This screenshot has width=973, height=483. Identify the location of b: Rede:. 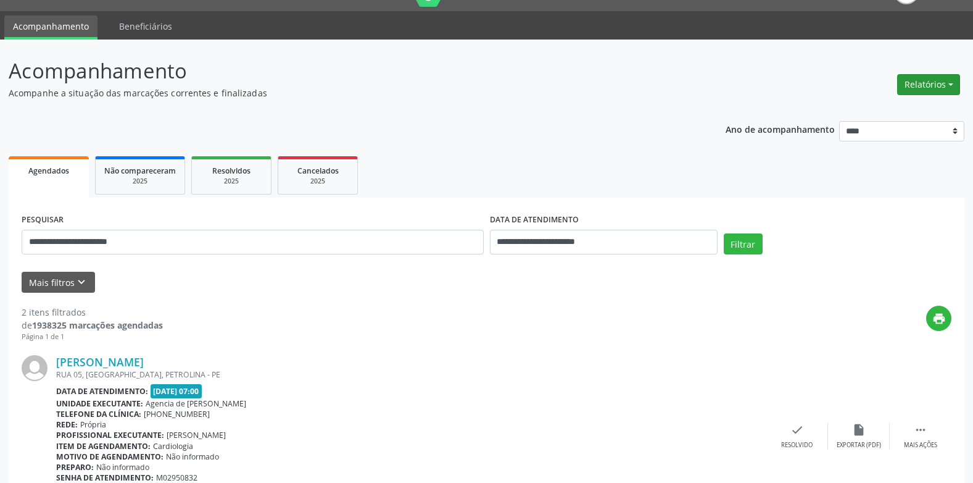
(67, 424).